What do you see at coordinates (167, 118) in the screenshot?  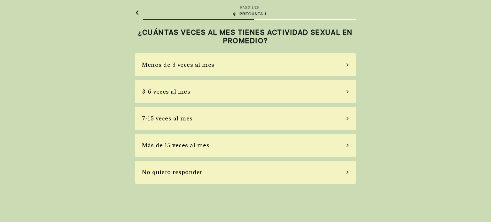 I see `font: 7-15 veces al mes` at bounding box center [167, 118].